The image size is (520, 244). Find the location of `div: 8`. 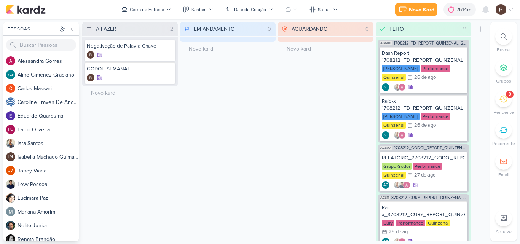

div: 8 is located at coordinates (510, 94).